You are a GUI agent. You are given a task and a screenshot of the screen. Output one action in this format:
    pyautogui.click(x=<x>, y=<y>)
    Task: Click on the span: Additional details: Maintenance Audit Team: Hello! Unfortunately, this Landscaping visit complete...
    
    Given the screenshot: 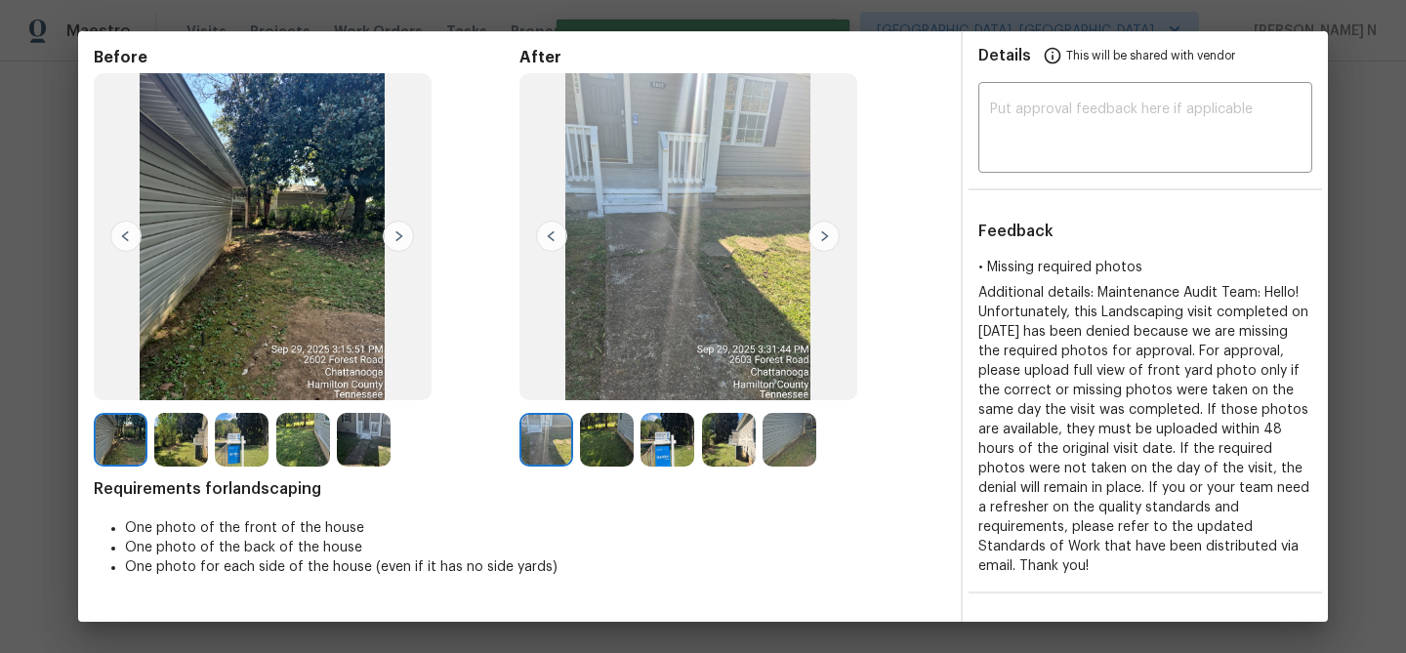 What is the action you would take?
    pyautogui.click(x=1143, y=429)
    